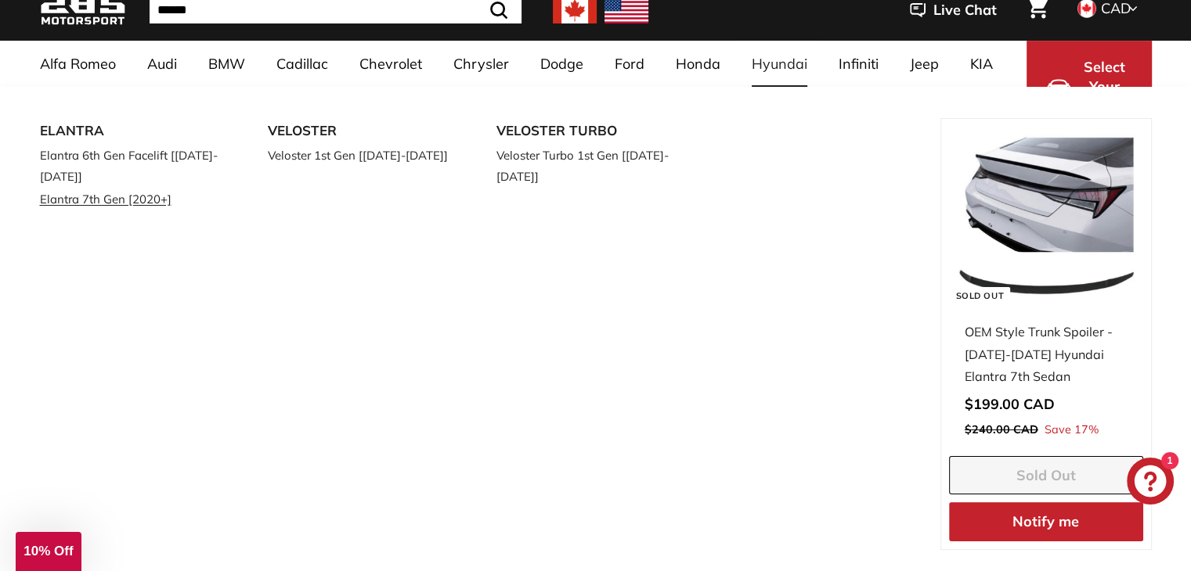 This screenshot has height=571, width=1191. What do you see at coordinates (360, 131) in the screenshot?
I see `a: VELOSTER` at bounding box center [360, 131].